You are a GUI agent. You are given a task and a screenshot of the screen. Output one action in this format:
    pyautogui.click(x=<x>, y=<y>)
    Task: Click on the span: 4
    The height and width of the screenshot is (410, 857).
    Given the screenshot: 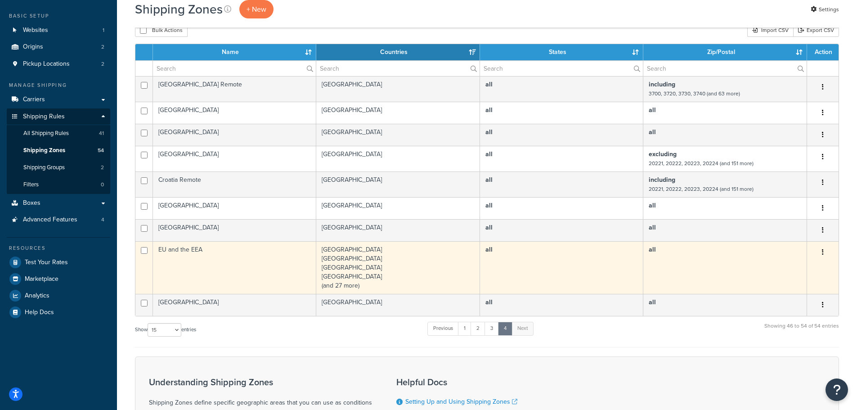 What is the action you would take?
    pyautogui.click(x=103, y=220)
    